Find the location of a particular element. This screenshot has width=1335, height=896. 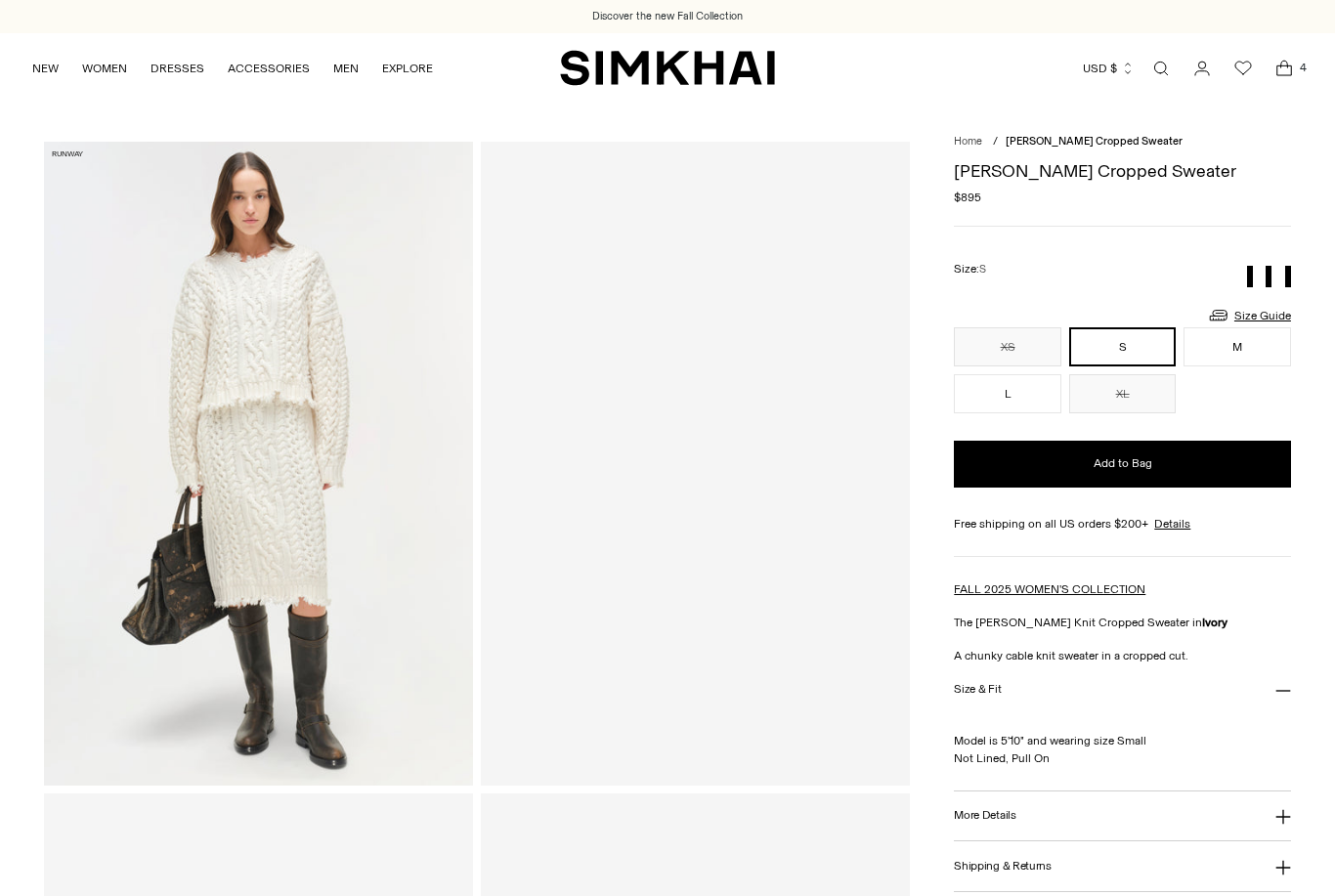

div: Free shipping on all US orders $200+ is located at coordinates (1122, 524).